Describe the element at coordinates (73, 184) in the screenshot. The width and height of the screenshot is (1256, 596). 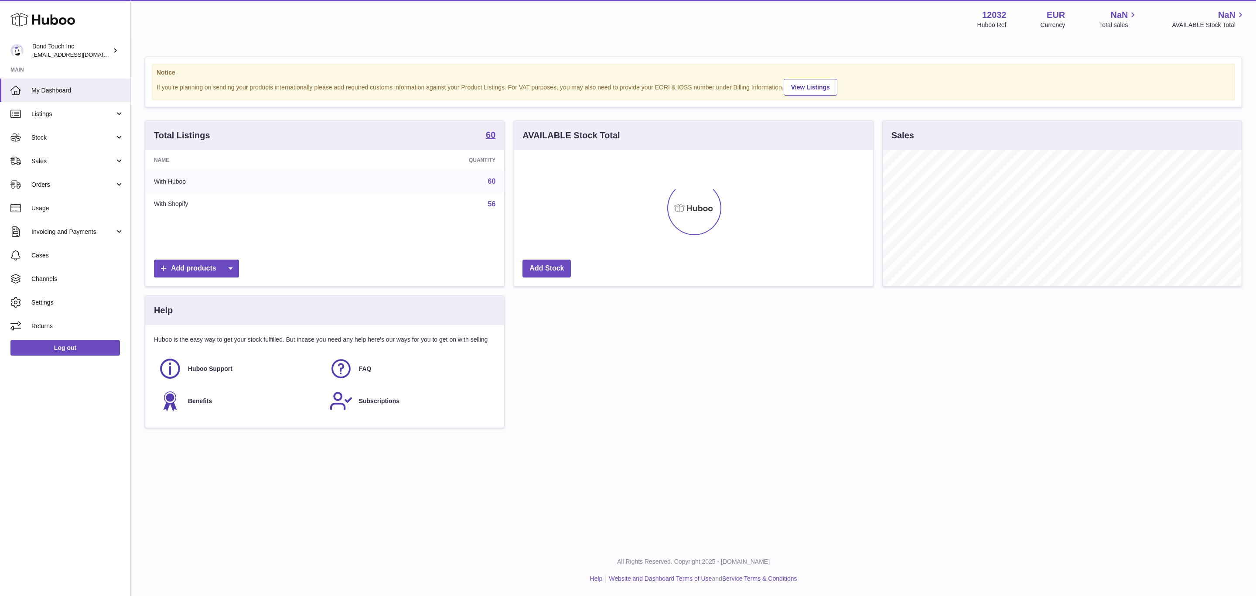
I see `span: Orders` at that location.